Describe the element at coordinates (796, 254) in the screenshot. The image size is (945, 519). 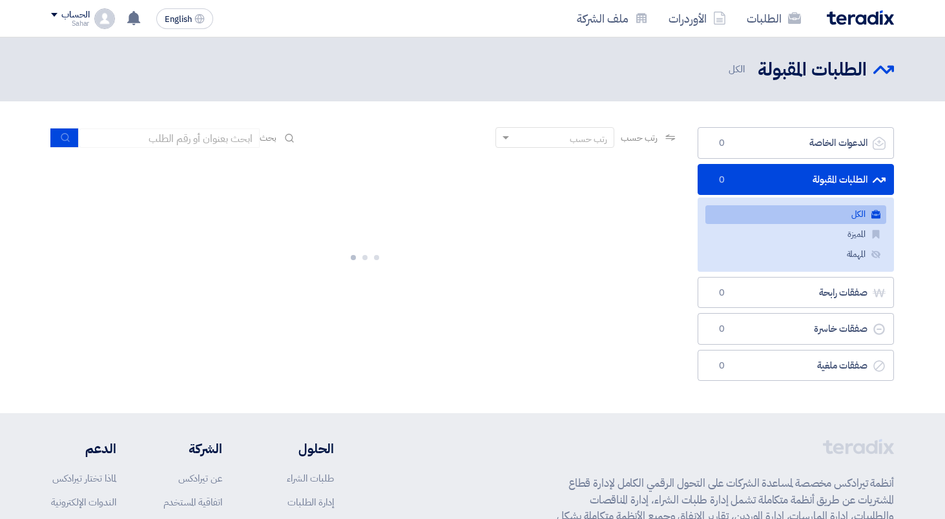
I see `a: المهملة` at that location.